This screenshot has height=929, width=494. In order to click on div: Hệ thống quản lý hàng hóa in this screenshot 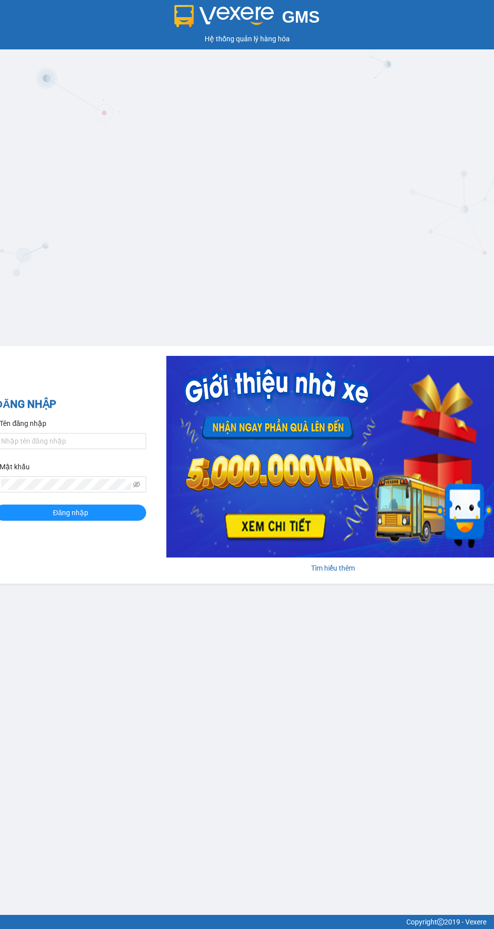, I will do `click(247, 39)`.